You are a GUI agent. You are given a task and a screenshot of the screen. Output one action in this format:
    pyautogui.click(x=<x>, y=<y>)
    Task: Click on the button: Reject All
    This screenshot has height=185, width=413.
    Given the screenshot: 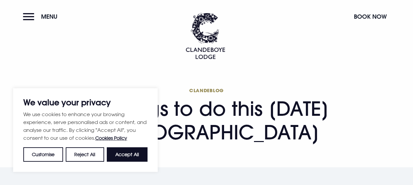 What is the action you would take?
    pyautogui.click(x=85, y=155)
    